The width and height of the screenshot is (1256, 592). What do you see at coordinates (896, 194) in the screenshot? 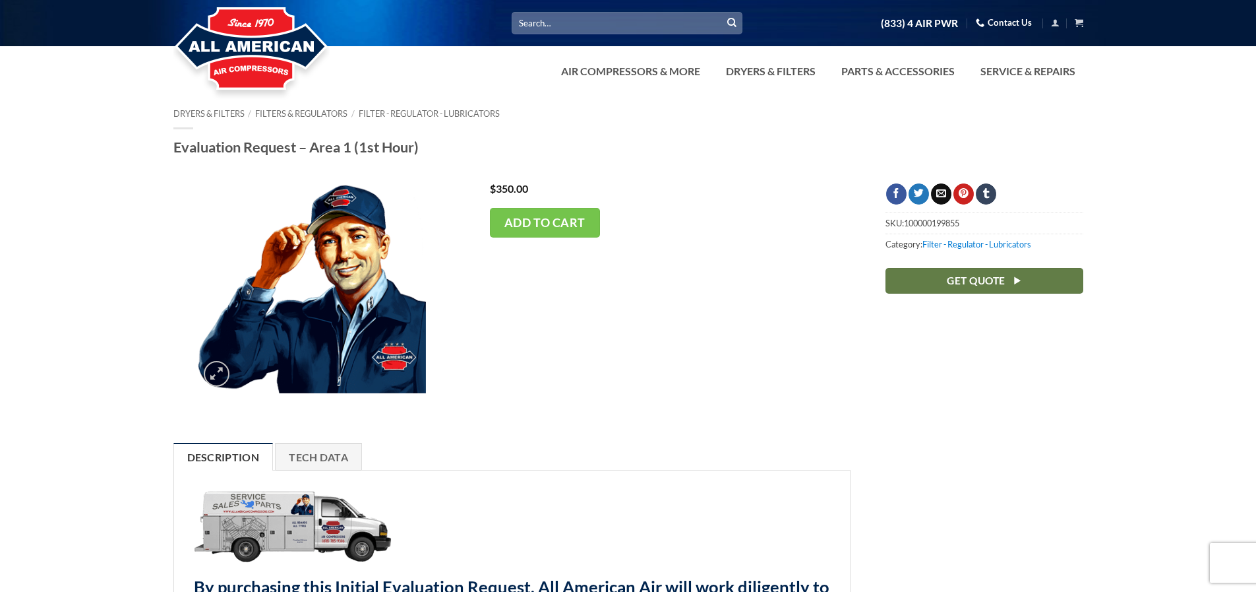
I see `a: Share on Facebook` at bounding box center [896, 194].